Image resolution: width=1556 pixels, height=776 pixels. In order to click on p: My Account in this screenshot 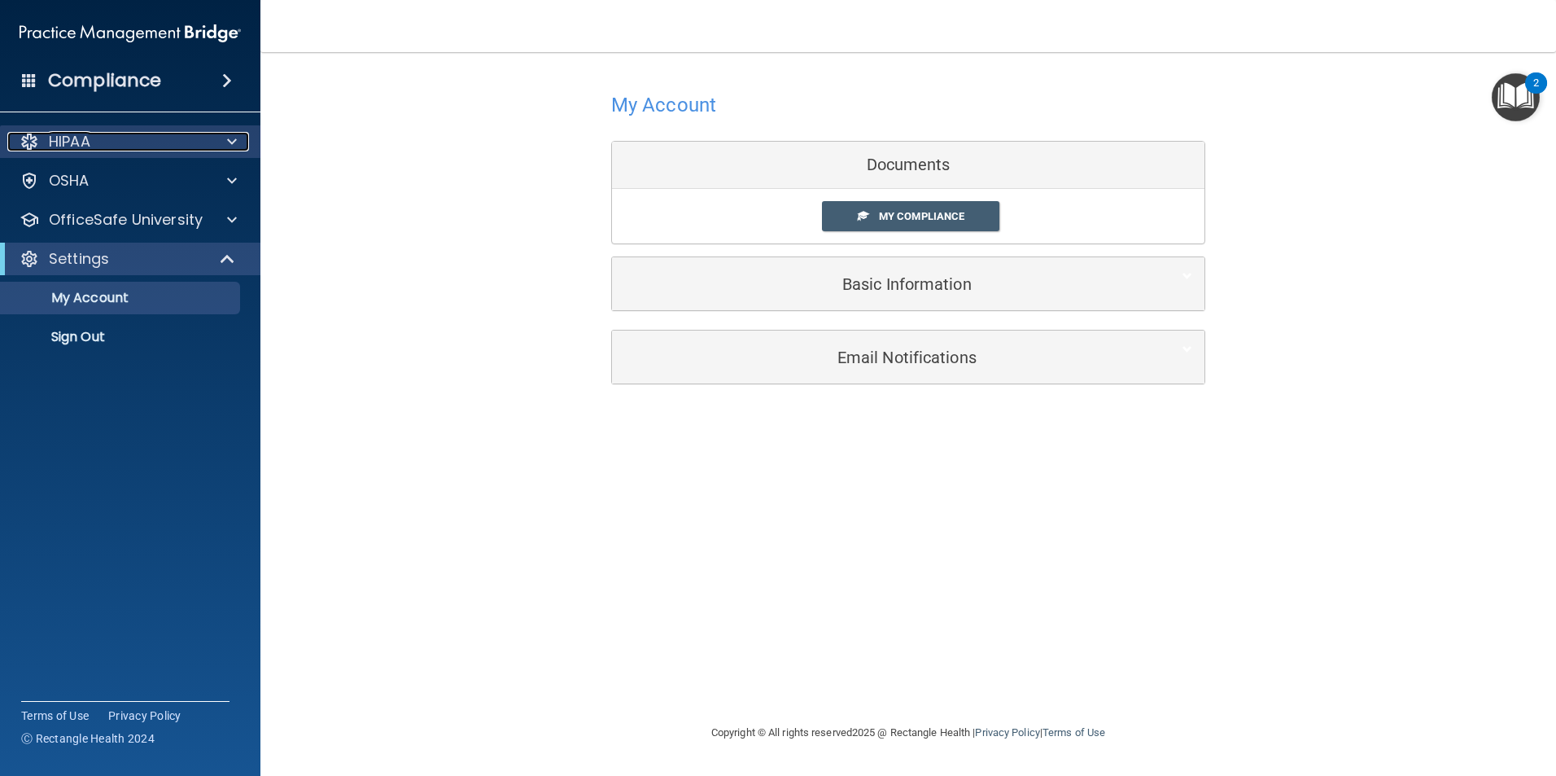, I will do `click(121, 298)`.